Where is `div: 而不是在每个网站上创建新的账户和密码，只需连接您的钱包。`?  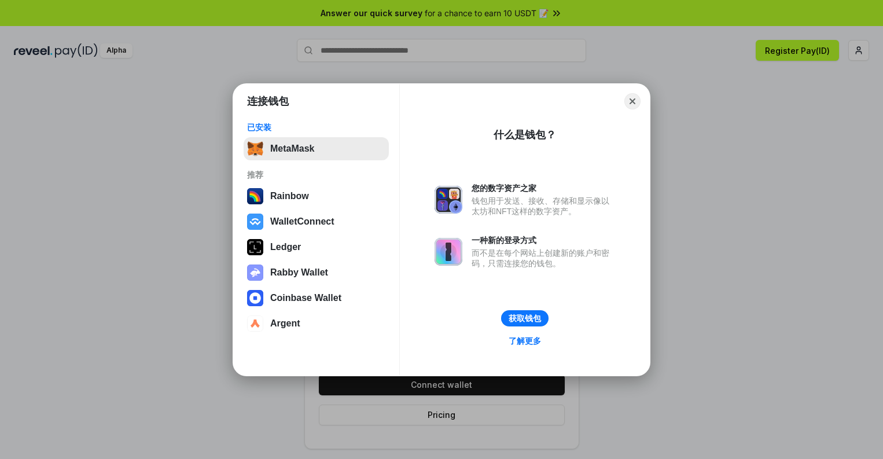 div: 而不是在每个网站上创建新的账户和密码，只需连接您的钱包。 is located at coordinates (543, 258).